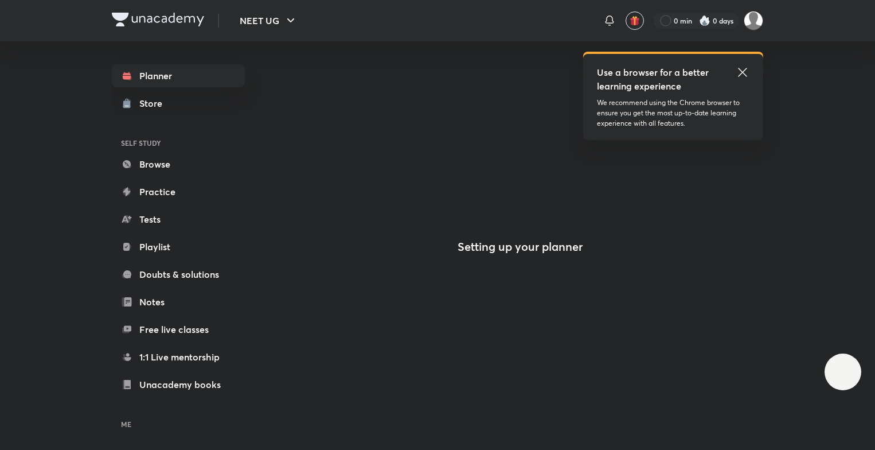 The height and width of the screenshot is (450, 875). What do you see at coordinates (178, 164) in the screenshot?
I see `a: Browse` at bounding box center [178, 164].